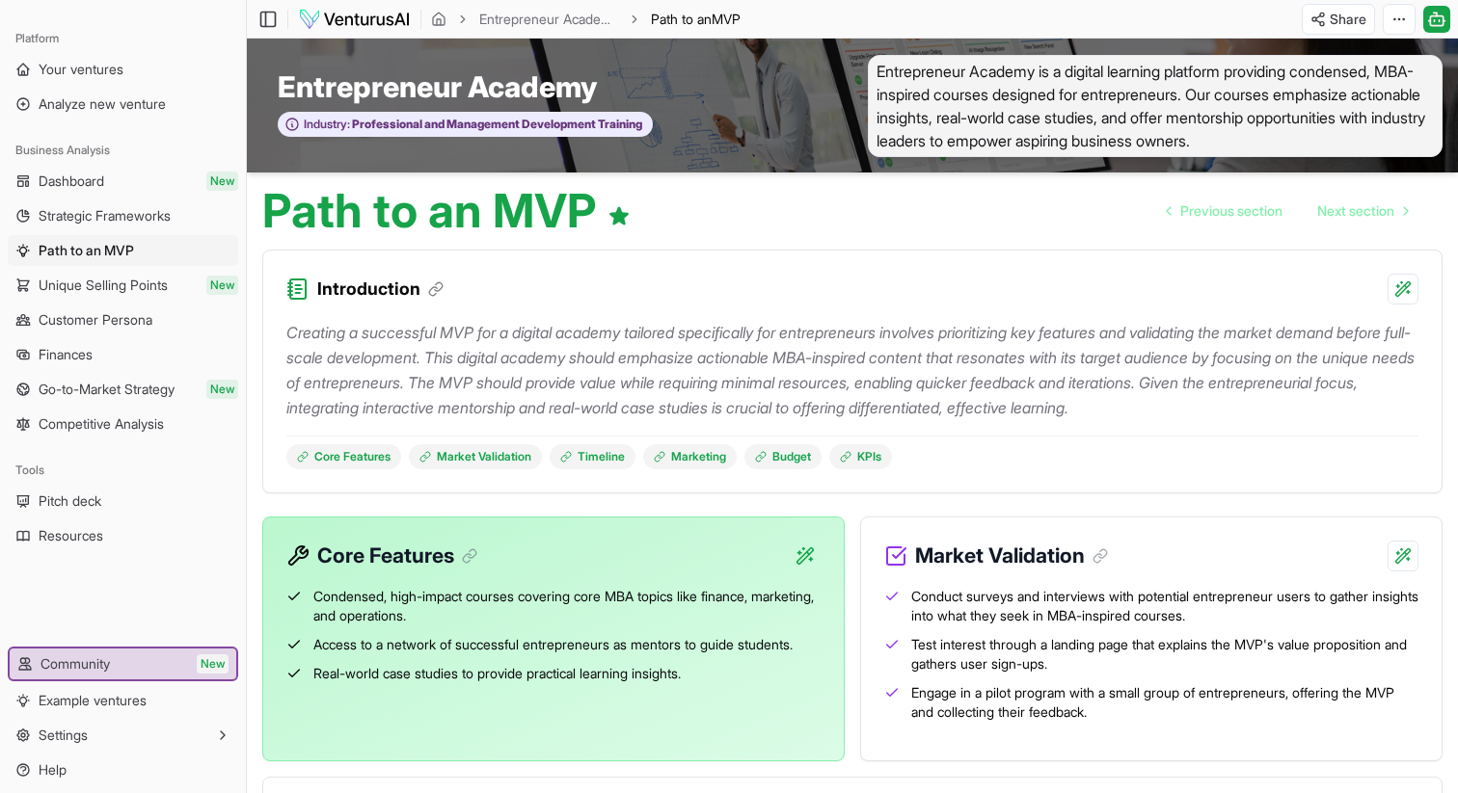  What do you see at coordinates (106, 389) in the screenshot?
I see `span: Go-to-Market Strategy` at bounding box center [106, 389].